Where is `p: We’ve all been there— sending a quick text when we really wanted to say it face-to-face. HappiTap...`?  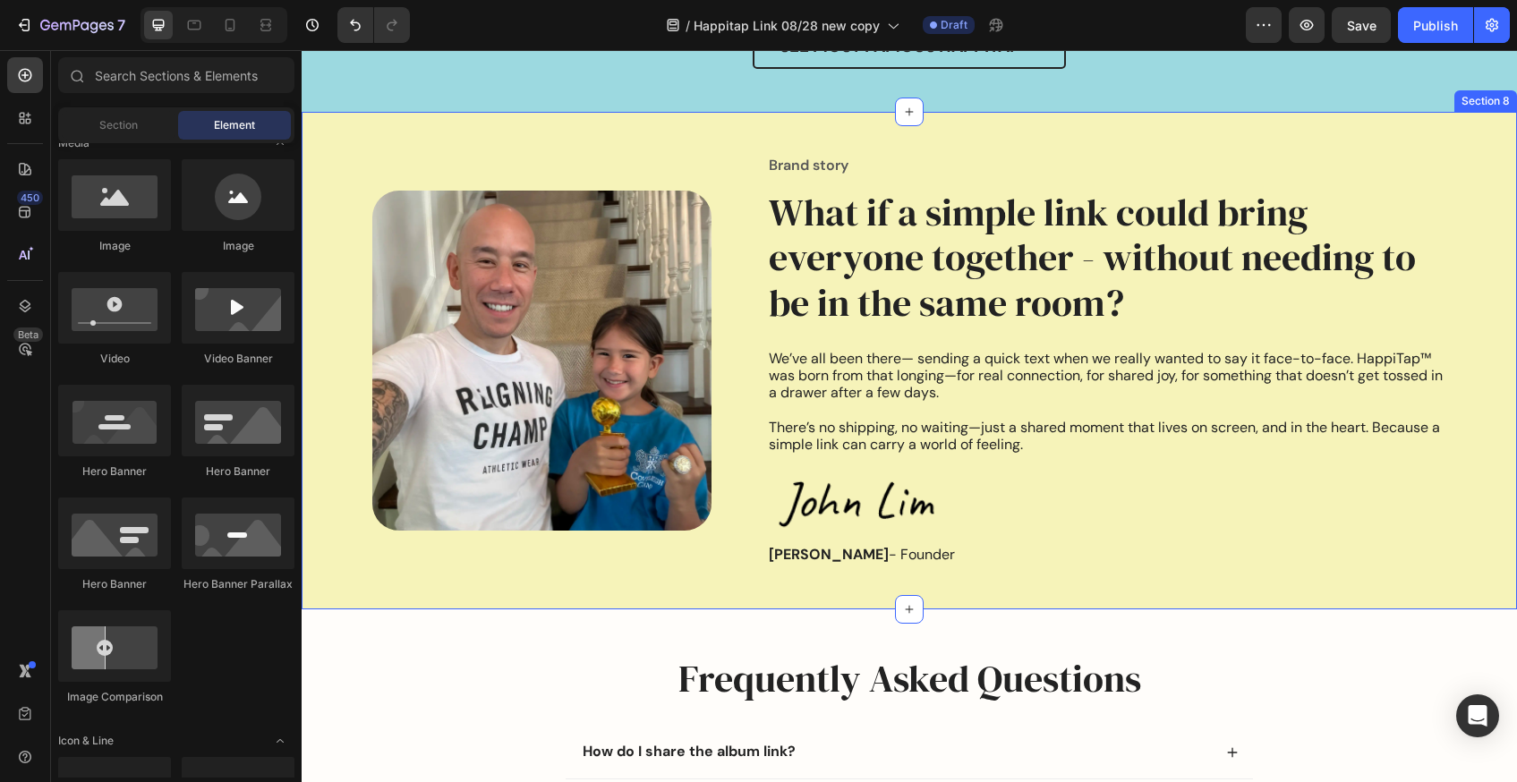
p: We’ve all been there— sending a quick text when we really wanted to say it face-to-face. HappiTap... is located at coordinates (805, 326).